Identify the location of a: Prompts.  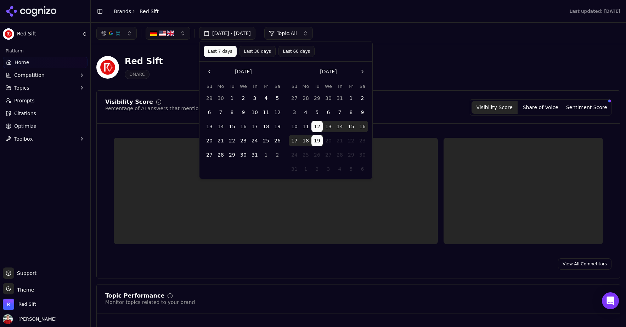
(45, 101).